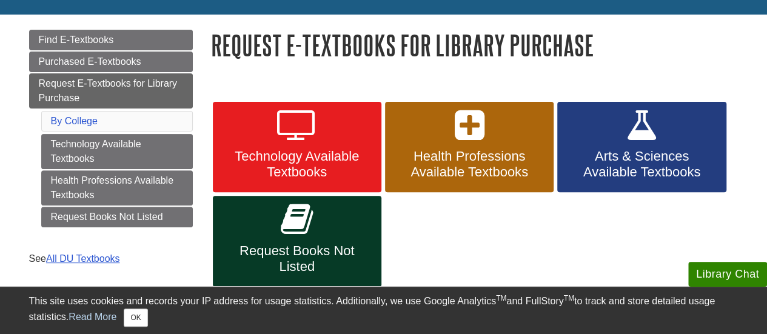 Image resolution: width=767 pixels, height=334 pixels. Describe the element at coordinates (384, 310) in the screenshot. I see `div: This site uses cookies and records your IP address for usage statistics. Additionally, we use Goo...` at that location.